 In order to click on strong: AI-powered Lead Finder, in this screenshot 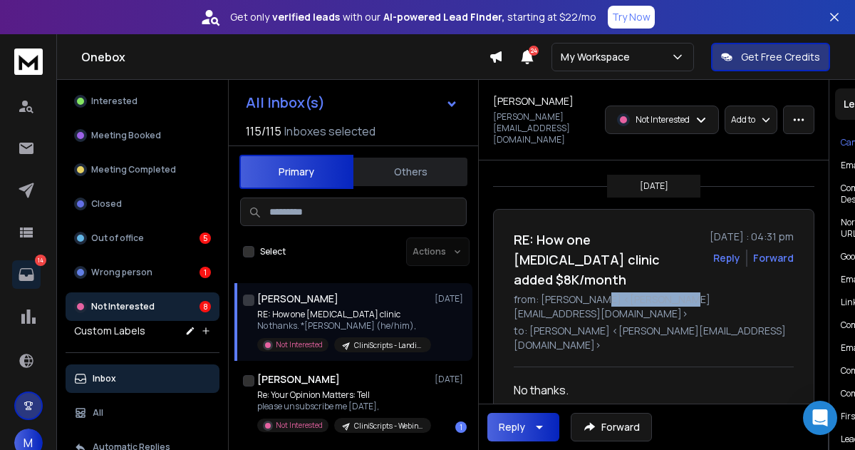, I will do `click(444, 17)`.